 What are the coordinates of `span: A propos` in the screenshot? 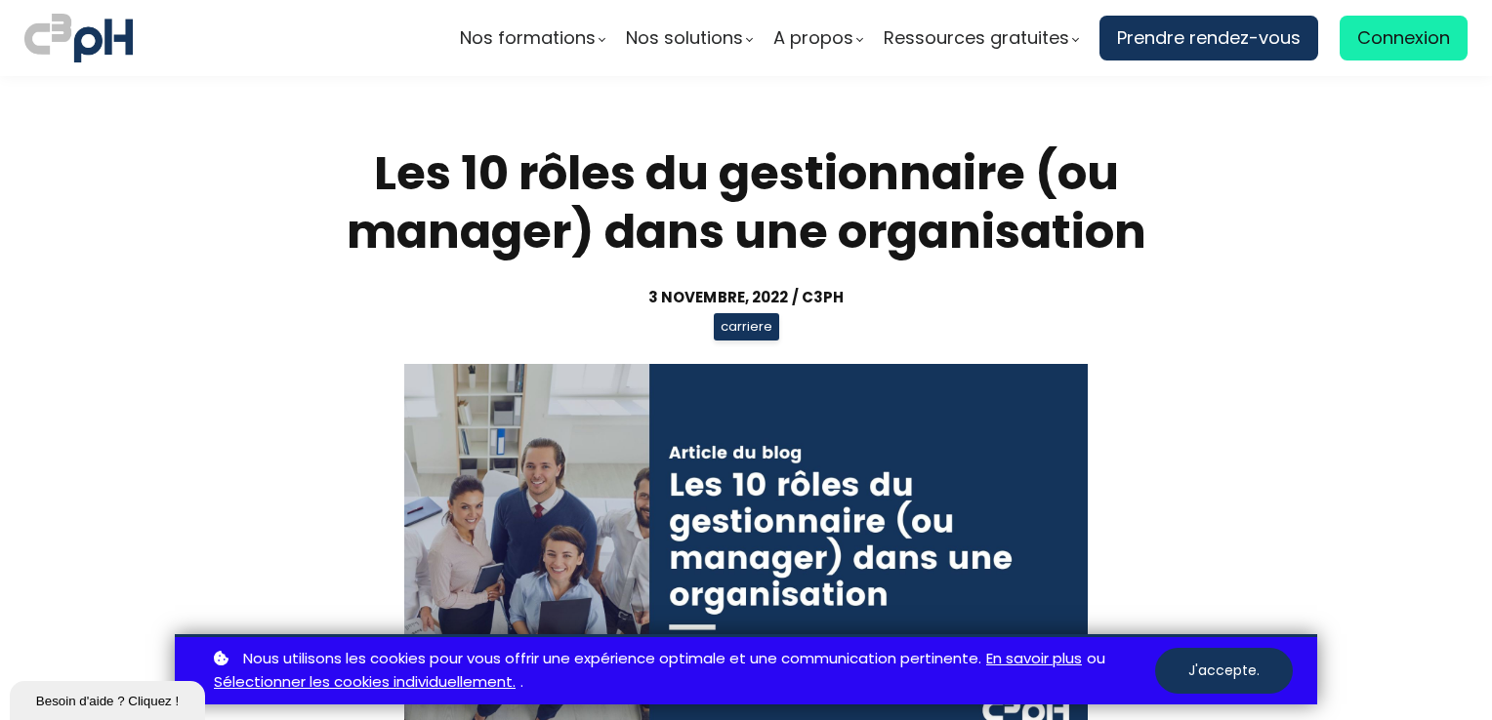 It's located at (813, 38).